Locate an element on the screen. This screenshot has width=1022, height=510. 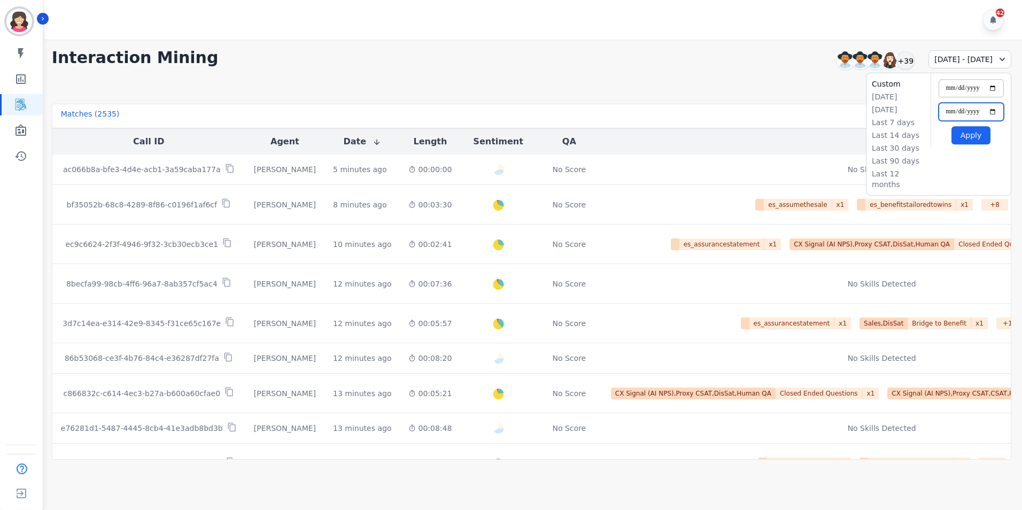
p: 8becfa99-98cb-4ff6-96a7-8ab357cf5ac4 is located at coordinates (142, 284).